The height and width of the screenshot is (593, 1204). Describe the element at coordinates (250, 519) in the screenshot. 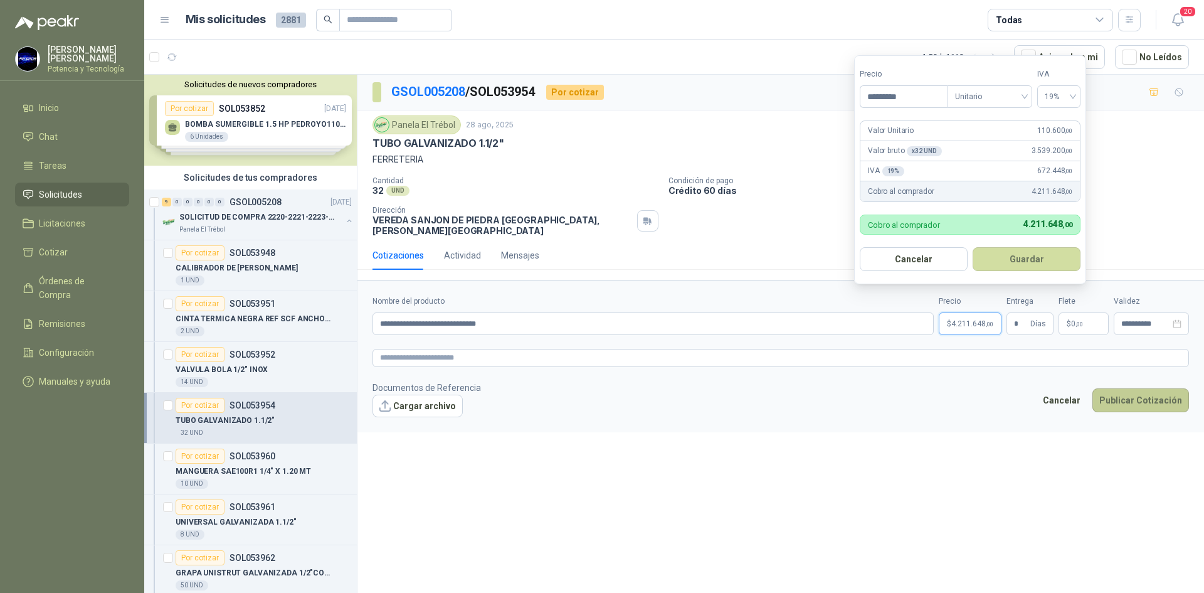

I see `a: Por cotizarSOL053961UNIVERSAL GALVANIZADA 1.1/2"8 UND` at that location.